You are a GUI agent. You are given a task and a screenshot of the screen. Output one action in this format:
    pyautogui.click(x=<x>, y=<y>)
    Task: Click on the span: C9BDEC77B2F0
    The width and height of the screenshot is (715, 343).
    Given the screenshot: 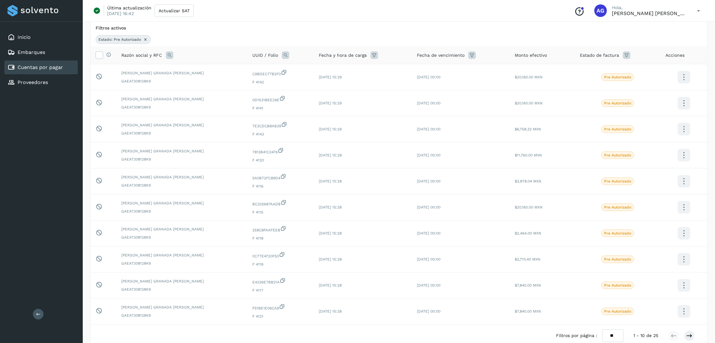 What is the action you would take?
    pyautogui.click(x=281, y=73)
    